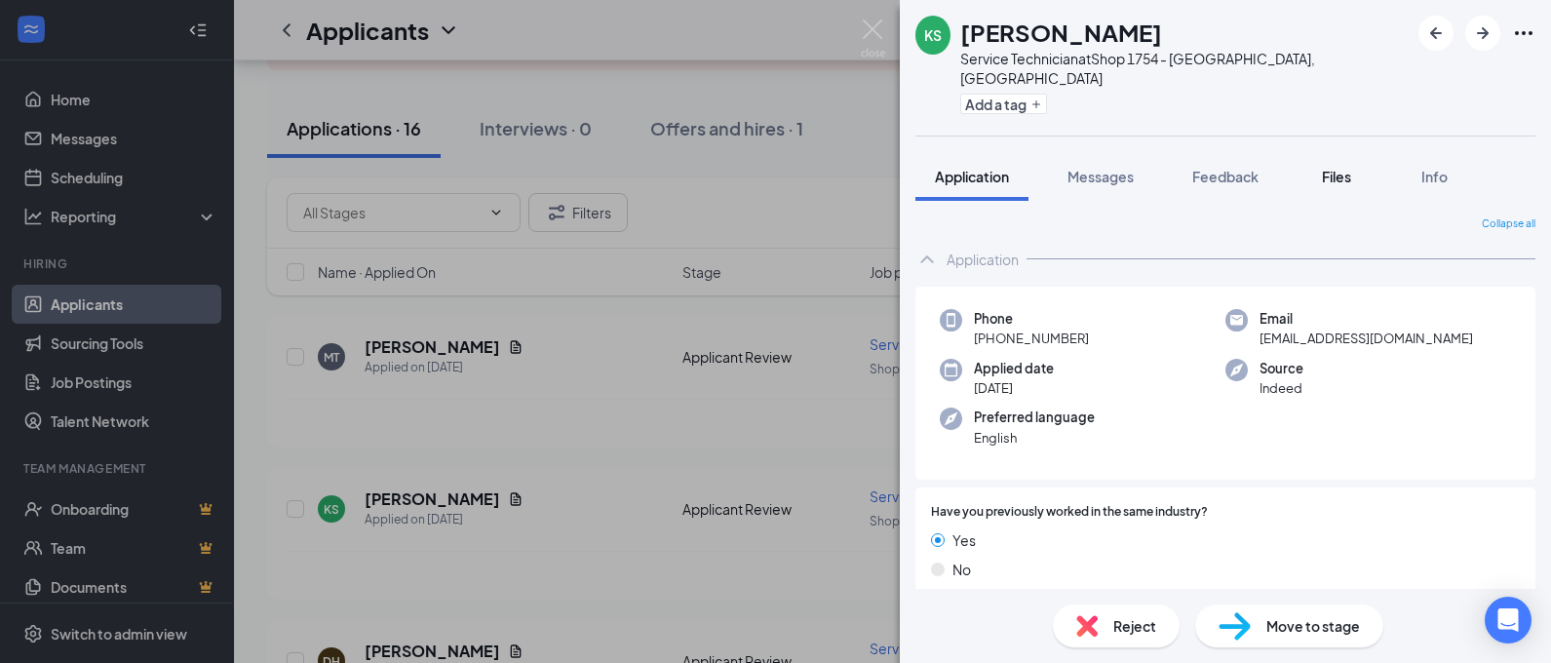  What do you see at coordinates (1434, 176) in the screenshot?
I see `span: Info` at bounding box center [1434, 176].